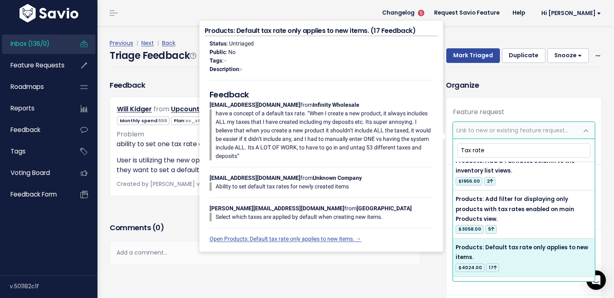 The height and width of the screenshot is (298, 614). Describe the element at coordinates (265, 165) in the screenshot. I see `p: User is utilizing the new opt in we just released, to have tax rates disabled at creation. But th...` at that location.